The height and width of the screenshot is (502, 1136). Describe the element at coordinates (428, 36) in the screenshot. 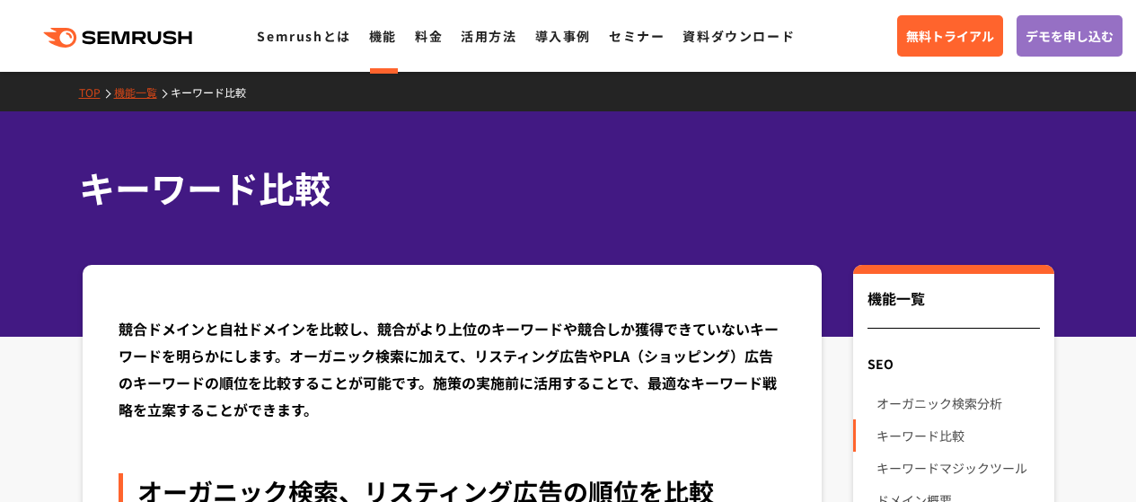

I see `a: 料金` at that location.